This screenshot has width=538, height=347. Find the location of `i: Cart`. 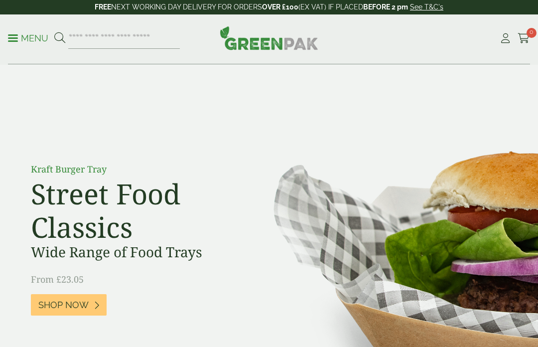

i: Cart is located at coordinates (523, 38).